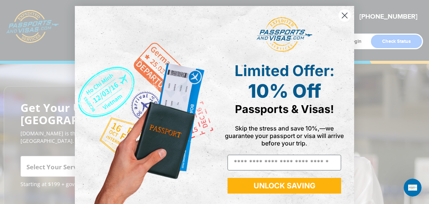 The image size is (429, 204). Describe the element at coordinates (345, 15) in the screenshot. I see `button: Close dialog` at that location.